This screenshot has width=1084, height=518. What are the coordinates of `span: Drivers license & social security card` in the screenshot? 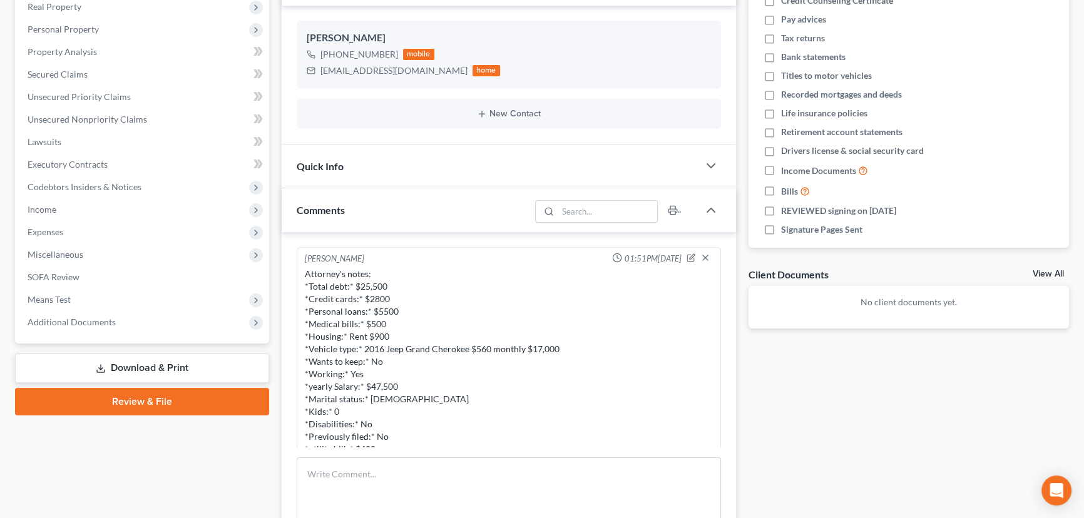 It's located at (852, 151).